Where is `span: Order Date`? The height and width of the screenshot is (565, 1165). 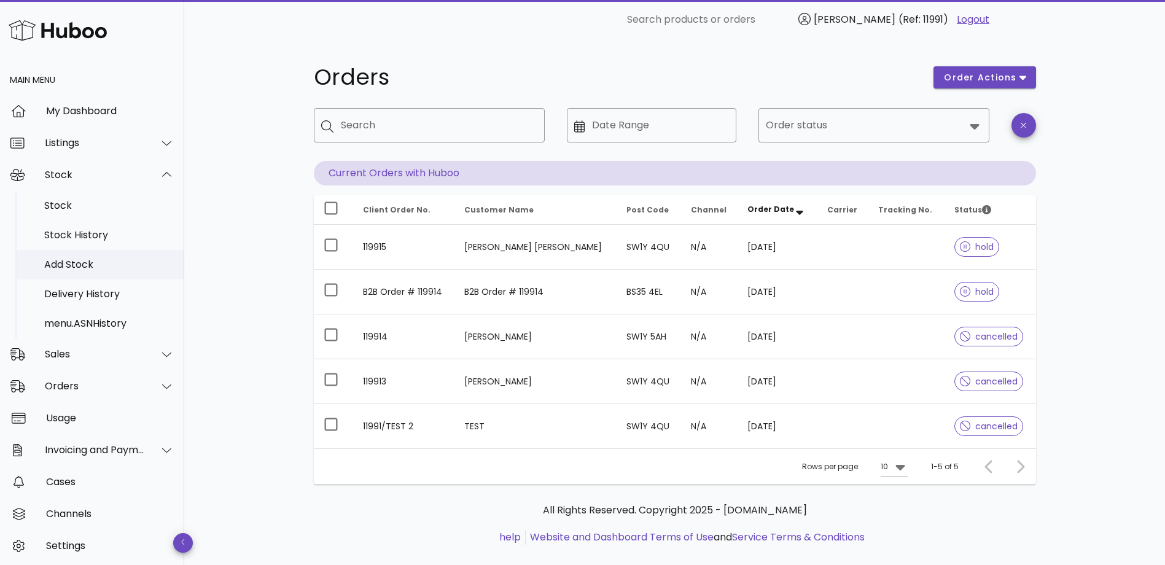
span: Order Date is located at coordinates (770, 209).